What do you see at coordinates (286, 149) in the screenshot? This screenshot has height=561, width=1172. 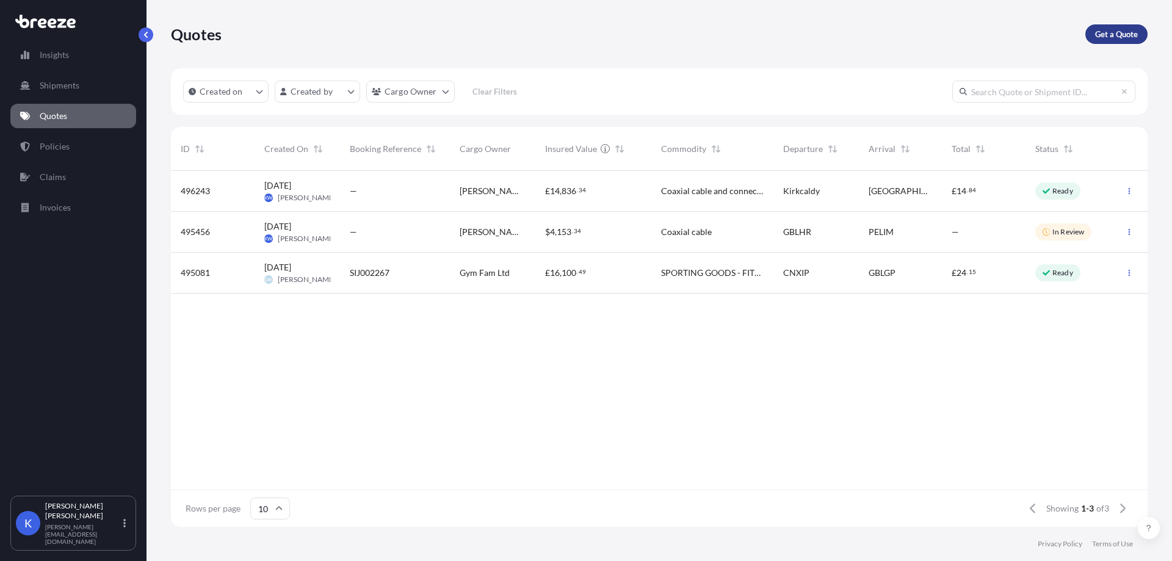 I see `span: Created On` at bounding box center [286, 149].